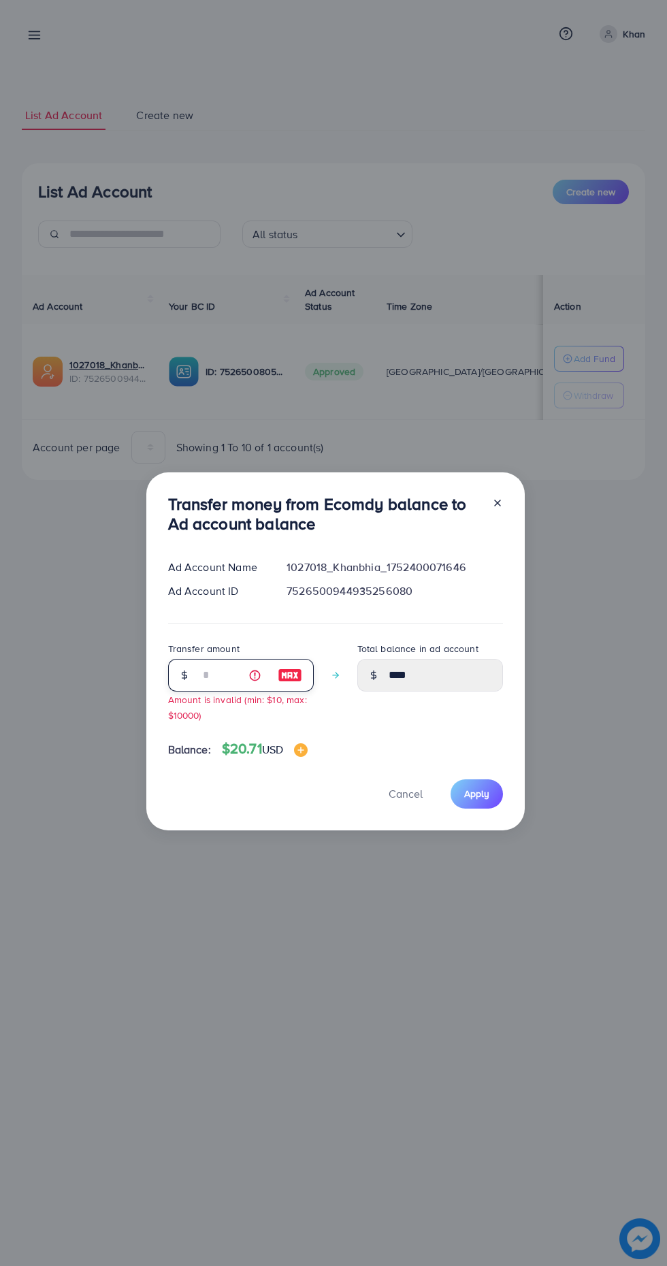  Describe the element at coordinates (406, 794) in the screenshot. I see `span: Cancel` at that location.